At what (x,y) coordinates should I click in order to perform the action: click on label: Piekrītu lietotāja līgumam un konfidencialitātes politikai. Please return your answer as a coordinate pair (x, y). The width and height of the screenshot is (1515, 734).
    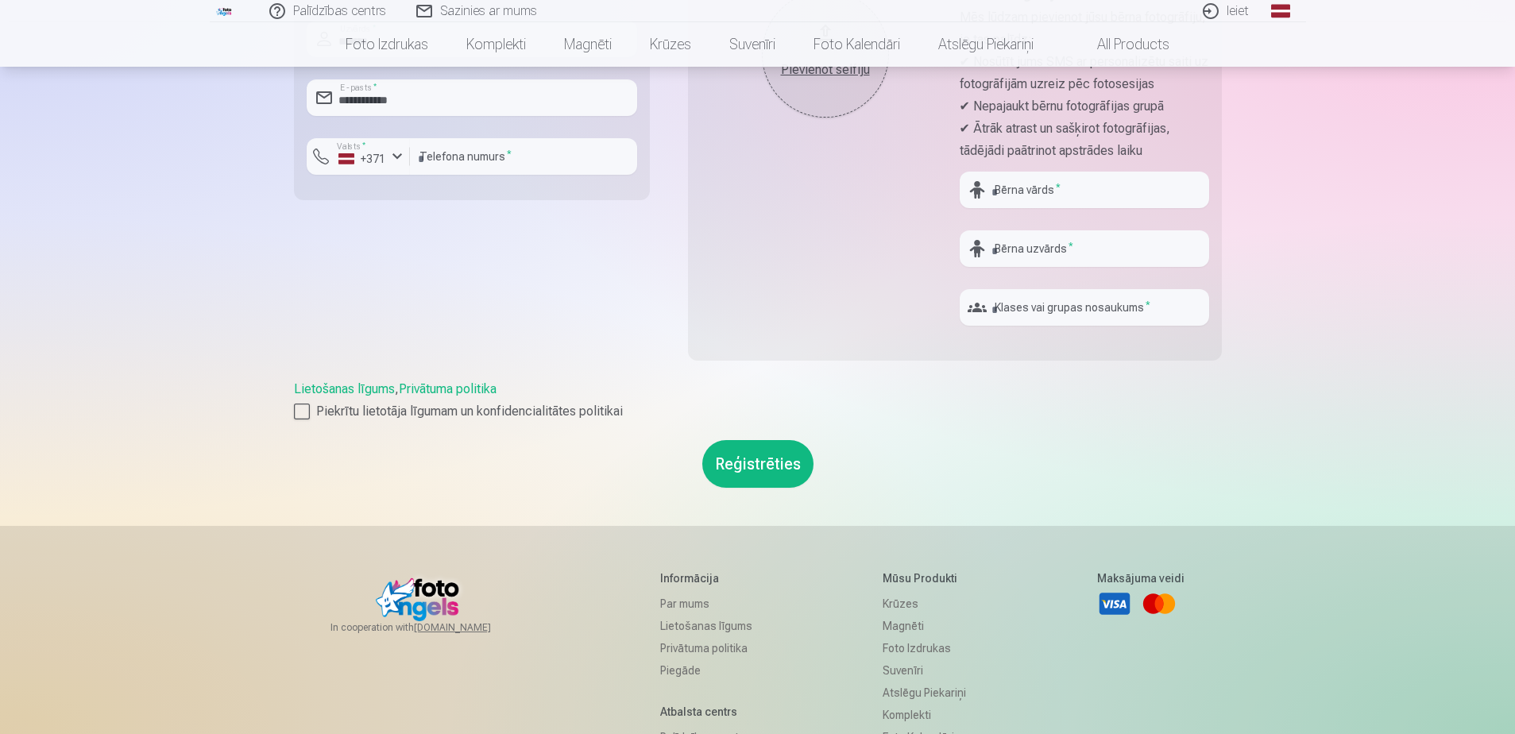
    Looking at the image, I should click on (758, 412).